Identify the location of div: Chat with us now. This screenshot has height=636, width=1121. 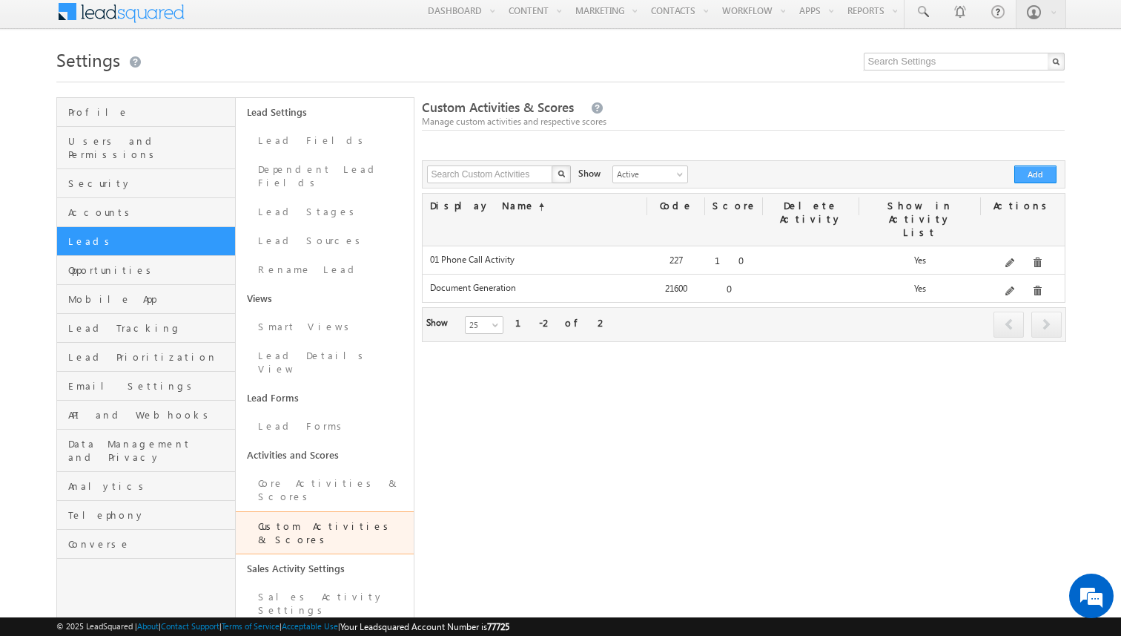
(163, 88).